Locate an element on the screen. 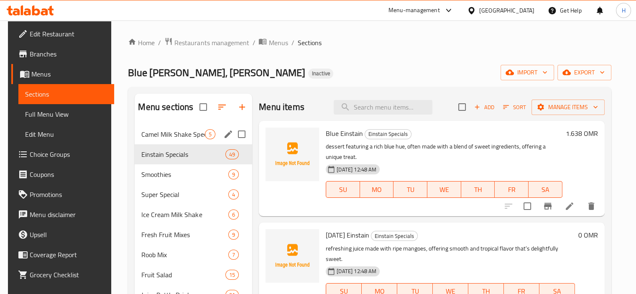 Image resolution: width=636 pixels, height=294 pixels. span: 15 is located at coordinates (232, 275).